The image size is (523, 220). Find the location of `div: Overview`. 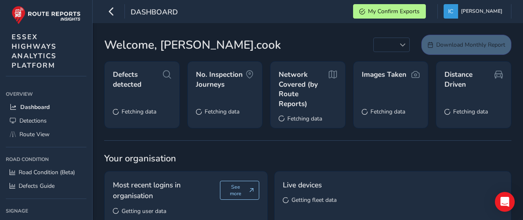

div: Overview is located at coordinates (46, 94).